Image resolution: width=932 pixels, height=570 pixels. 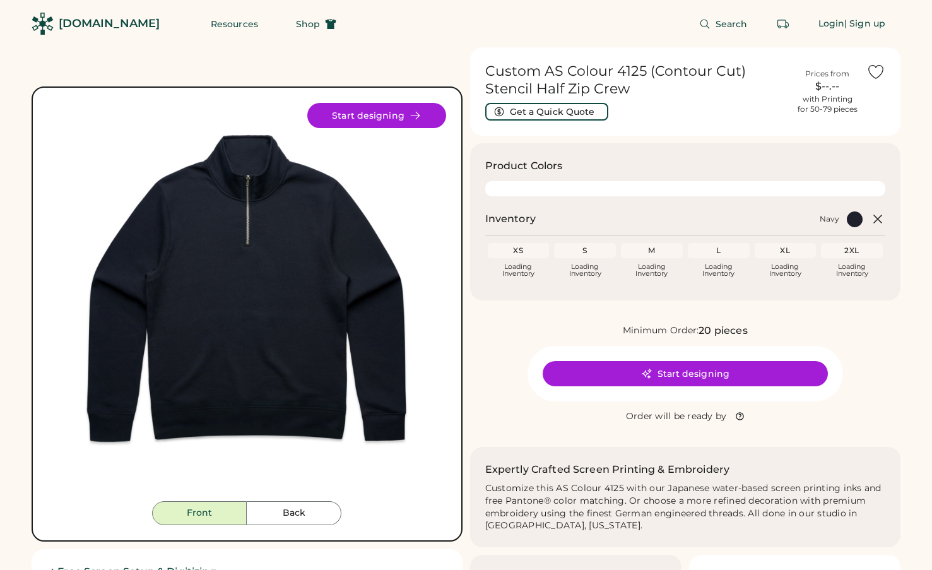 I want to click on button: Back, so click(x=294, y=513).